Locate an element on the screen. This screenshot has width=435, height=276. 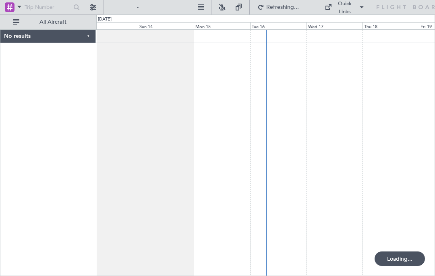
button: All Aircraft is located at coordinates (48, 22).